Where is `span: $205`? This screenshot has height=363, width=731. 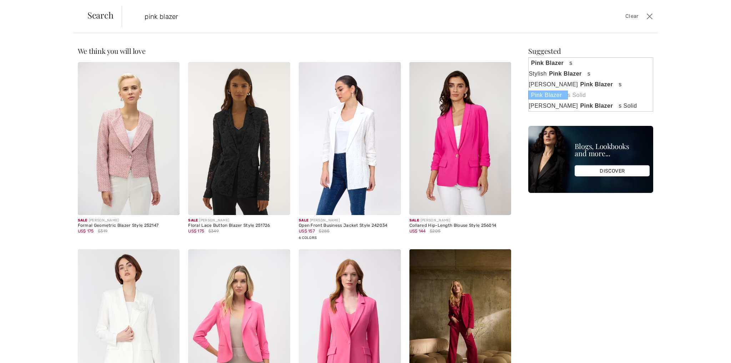 span: $205 is located at coordinates (435, 231).